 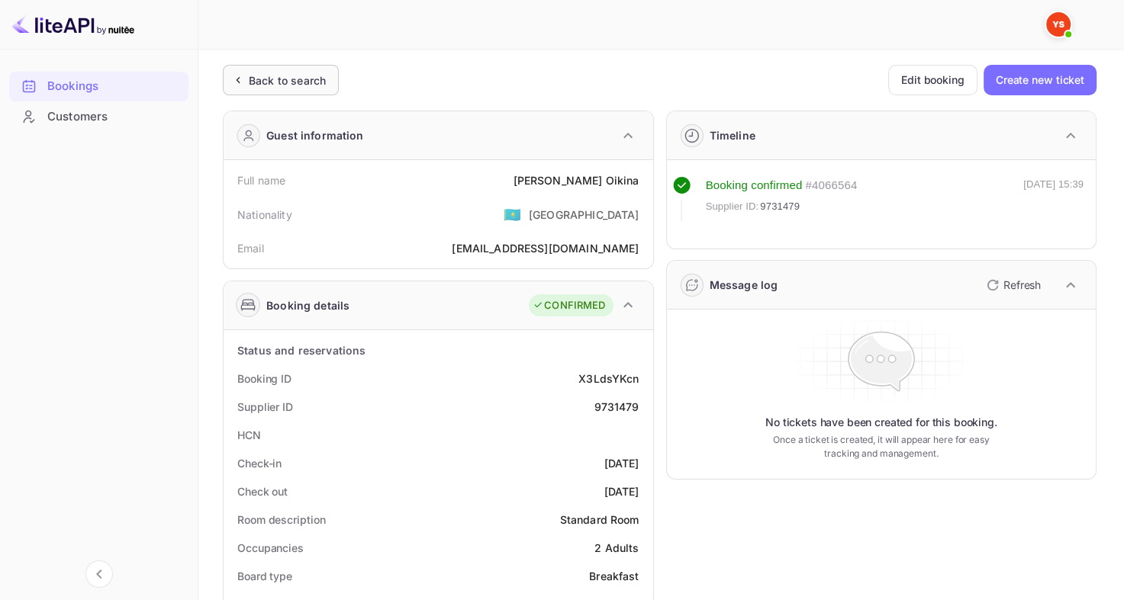 I want to click on div: Occupancies, so click(x=270, y=548).